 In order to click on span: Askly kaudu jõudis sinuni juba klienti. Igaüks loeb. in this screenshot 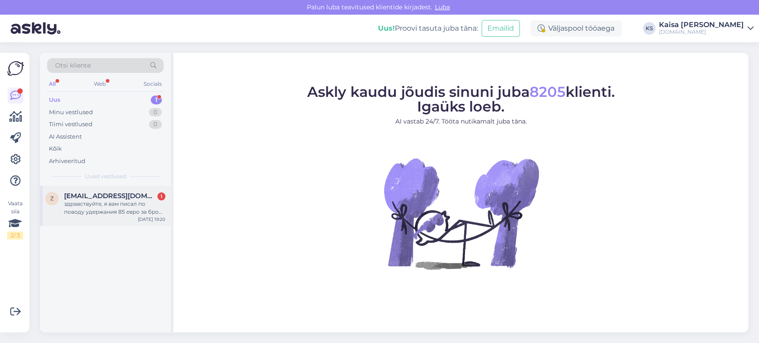, I will do `click(461, 99)`.